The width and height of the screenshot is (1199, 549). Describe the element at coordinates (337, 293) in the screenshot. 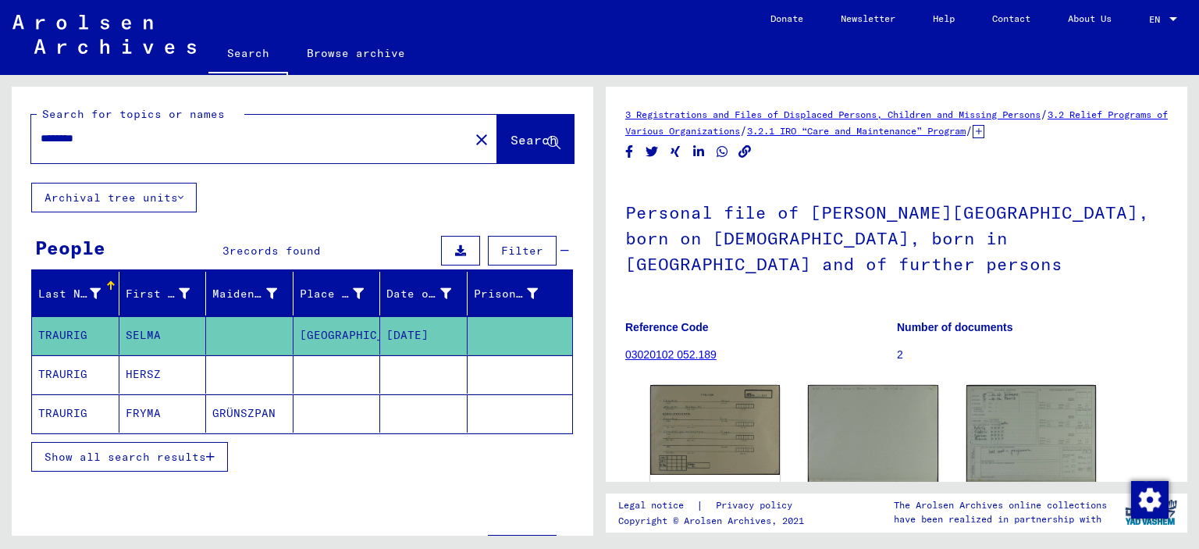

I see `mat-header-cell: Place of Birth` at that location.